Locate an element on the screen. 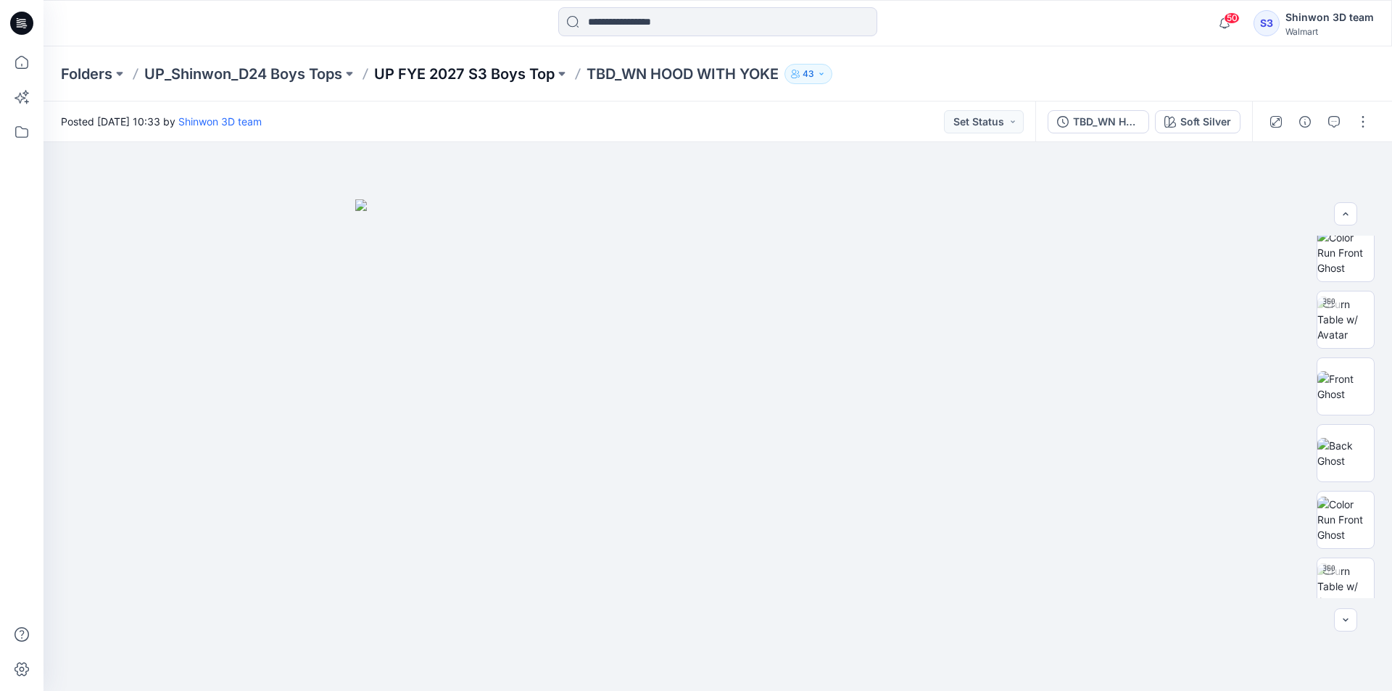 Image resolution: width=1392 pixels, height=691 pixels. span: 50 is located at coordinates (1232, 18).